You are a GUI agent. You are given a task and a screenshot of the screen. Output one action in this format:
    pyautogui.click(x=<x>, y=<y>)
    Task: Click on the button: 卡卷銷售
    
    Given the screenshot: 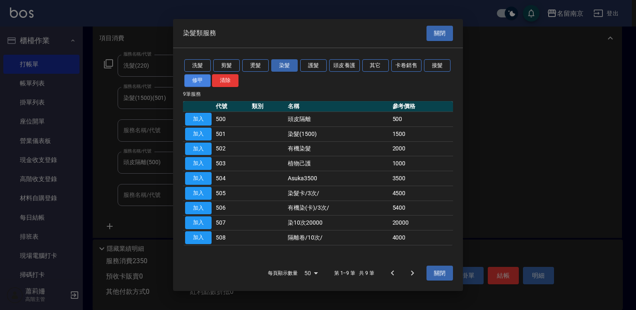 What is the action you would take?
    pyautogui.click(x=407, y=65)
    